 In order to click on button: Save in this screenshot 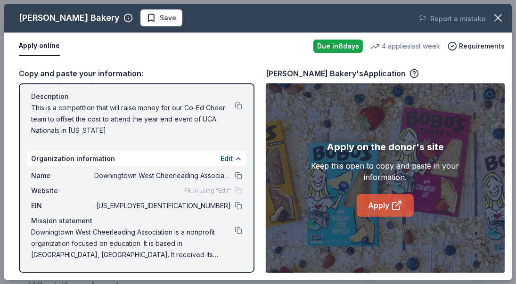, I will do `click(161, 18)`.